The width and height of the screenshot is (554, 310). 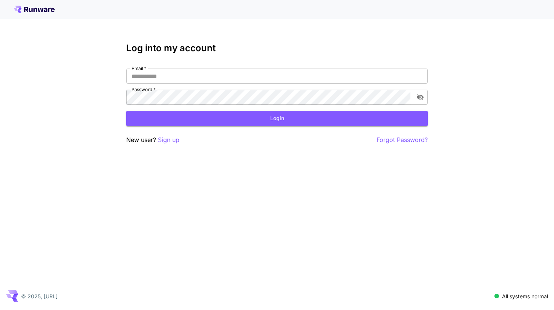 What do you see at coordinates (277, 118) in the screenshot?
I see `button: Login` at bounding box center [277, 118].